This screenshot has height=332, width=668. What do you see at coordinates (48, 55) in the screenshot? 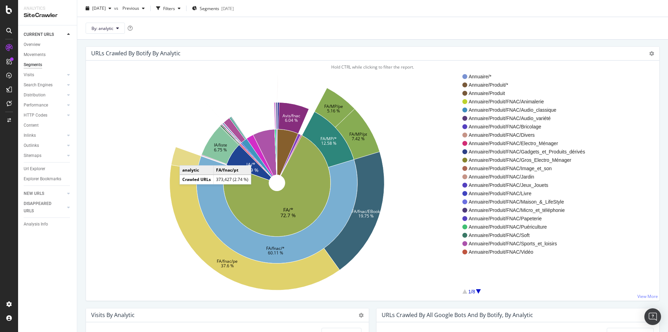
I see `a: Movements` at bounding box center [48, 55].